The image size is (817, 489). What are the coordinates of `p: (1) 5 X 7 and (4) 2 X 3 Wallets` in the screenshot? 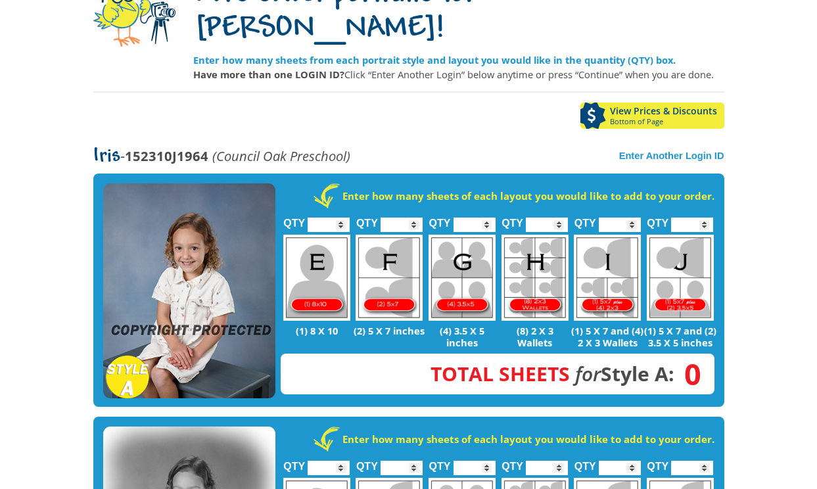 It's located at (608, 337).